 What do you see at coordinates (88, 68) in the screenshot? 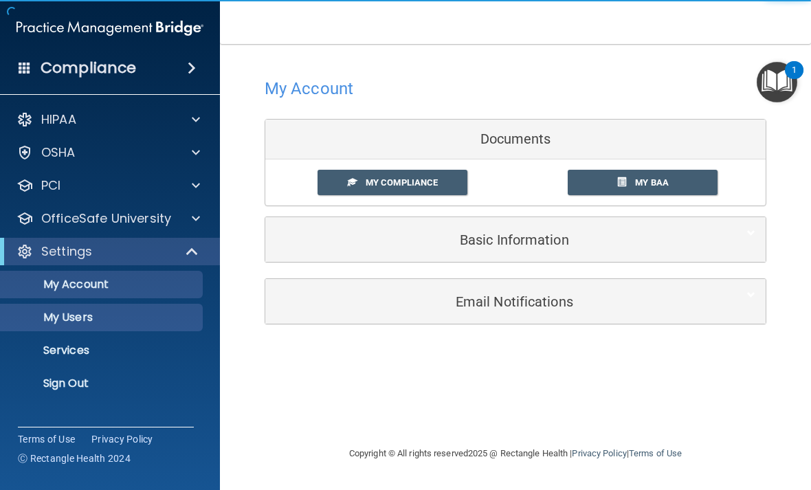
I see `h4: Compliance` at bounding box center [88, 68].